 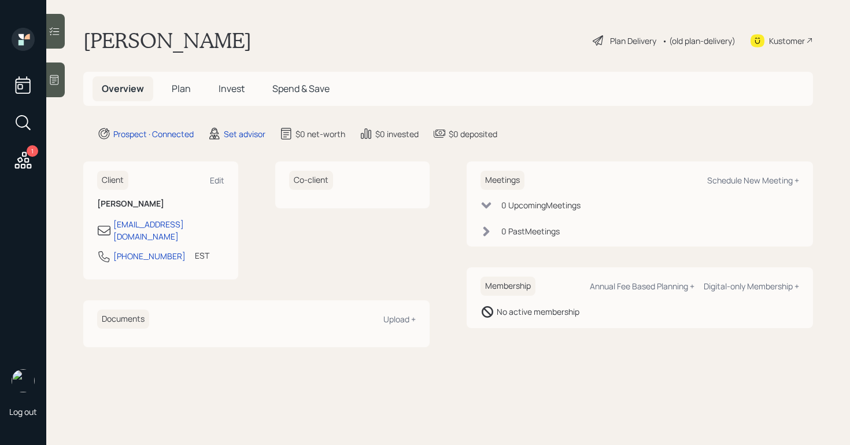 I want to click on span: Plan, so click(x=181, y=88).